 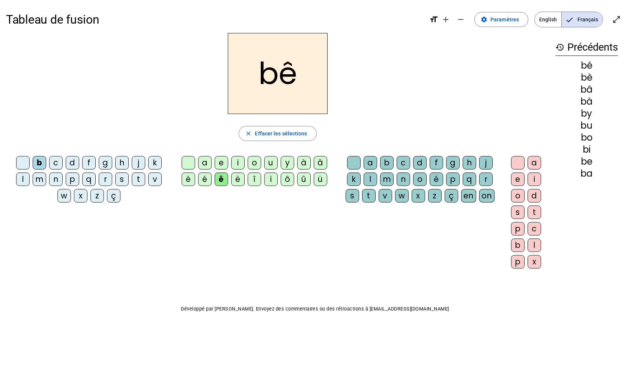 What do you see at coordinates (278, 74) in the screenshot?
I see `h2: bê` at bounding box center [278, 74].